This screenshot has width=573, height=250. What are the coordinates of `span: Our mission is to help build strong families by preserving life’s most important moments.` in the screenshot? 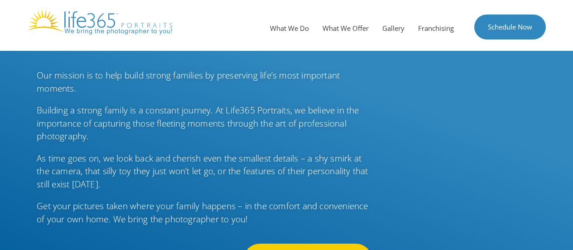 It's located at (188, 82).